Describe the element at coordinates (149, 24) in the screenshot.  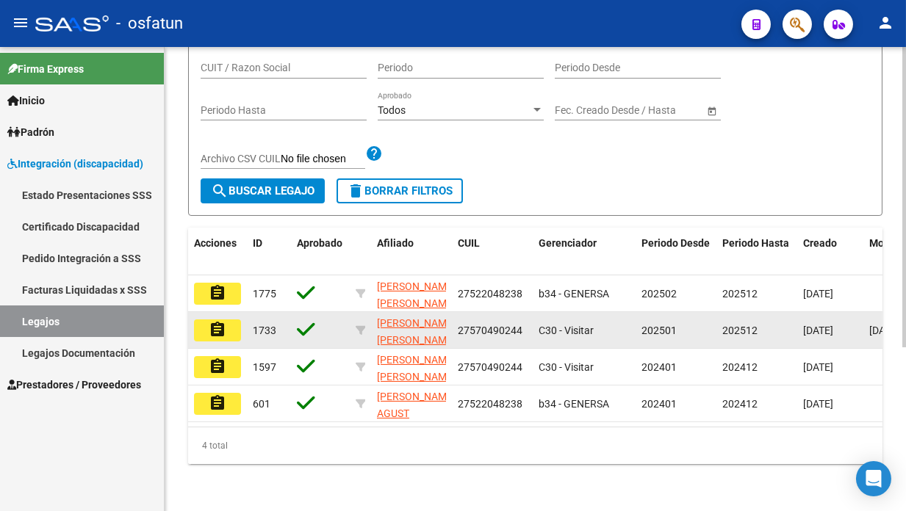
I see `span: - osfatun` at that location.